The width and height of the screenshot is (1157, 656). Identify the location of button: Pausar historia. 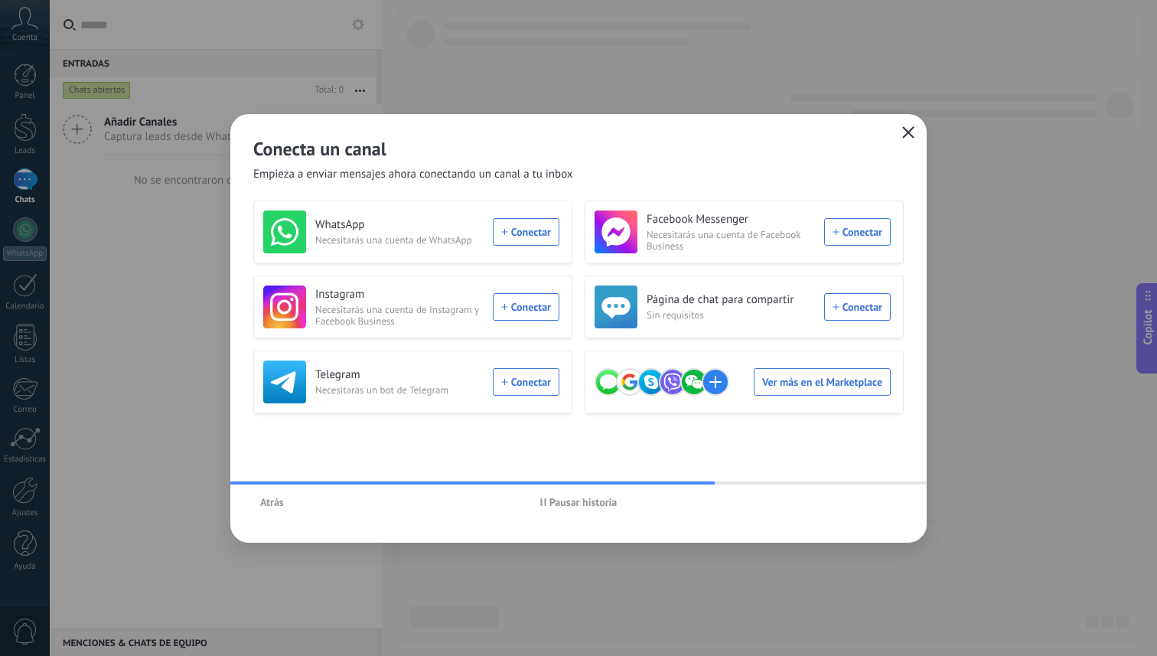
(578, 502).